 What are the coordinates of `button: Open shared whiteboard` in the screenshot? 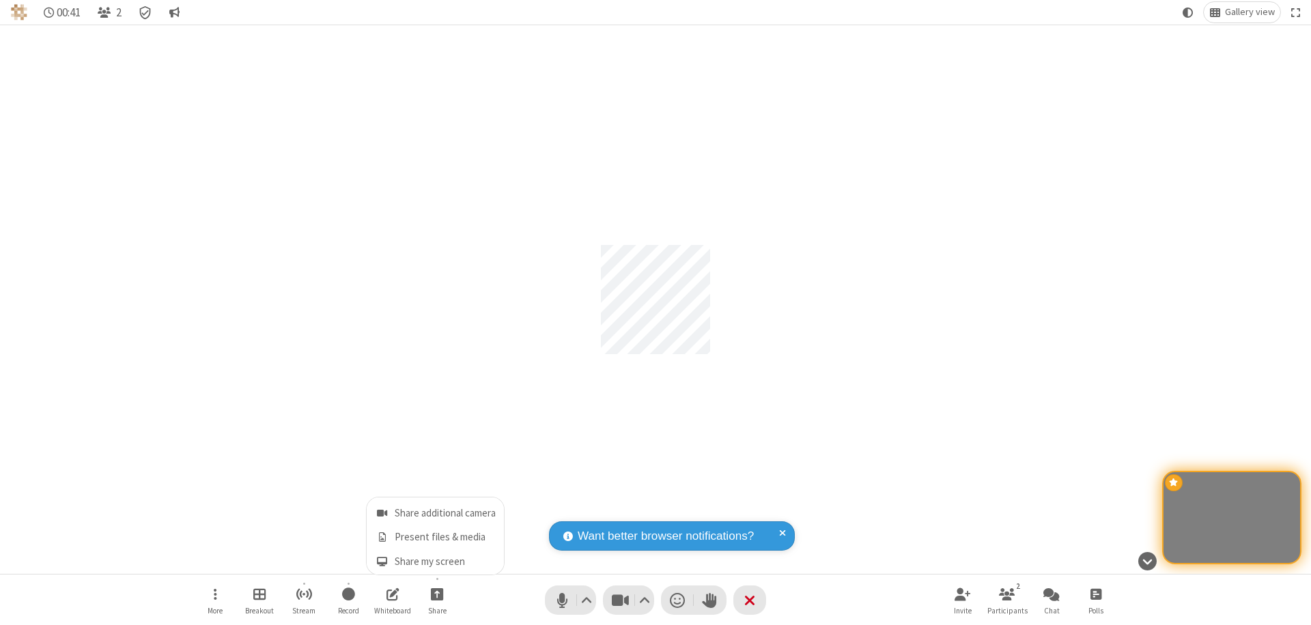 It's located at (393, 600).